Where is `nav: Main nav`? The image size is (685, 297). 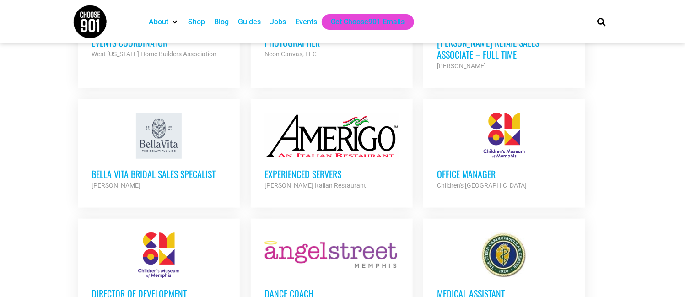 nav: Main nav is located at coordinates (363, 22).